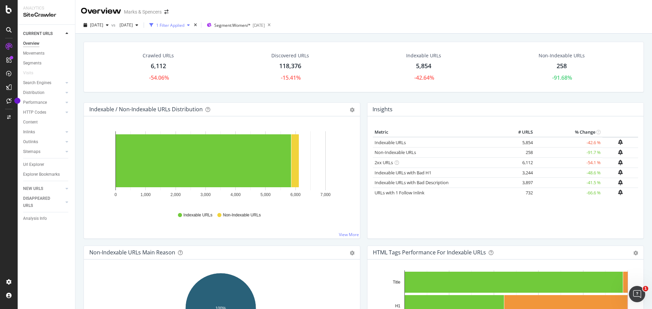 This screenshot has height=309, width=652. Describe the element at coordinates (403, 173) in the screenshot. I see `a: Indexable URLs with Bad H1` at that location.